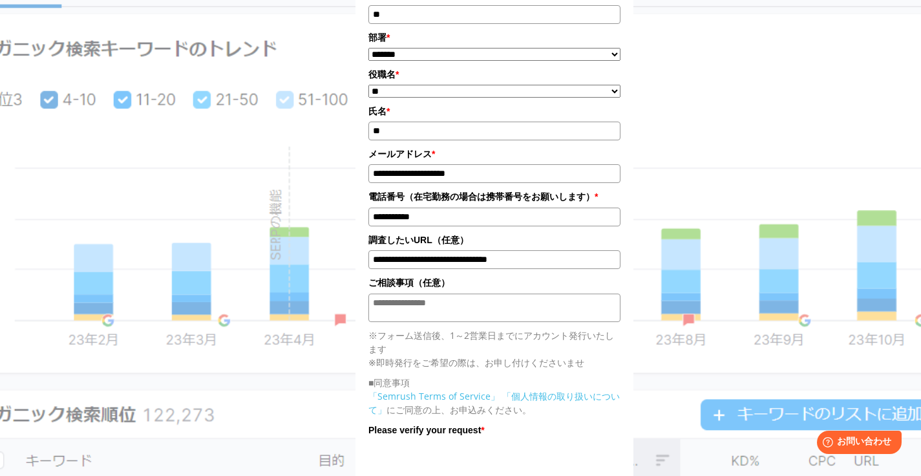  Describe the element at coordinates (495, 282) in the screenshot. I see `label: ご相談事項（任意）` at that location.